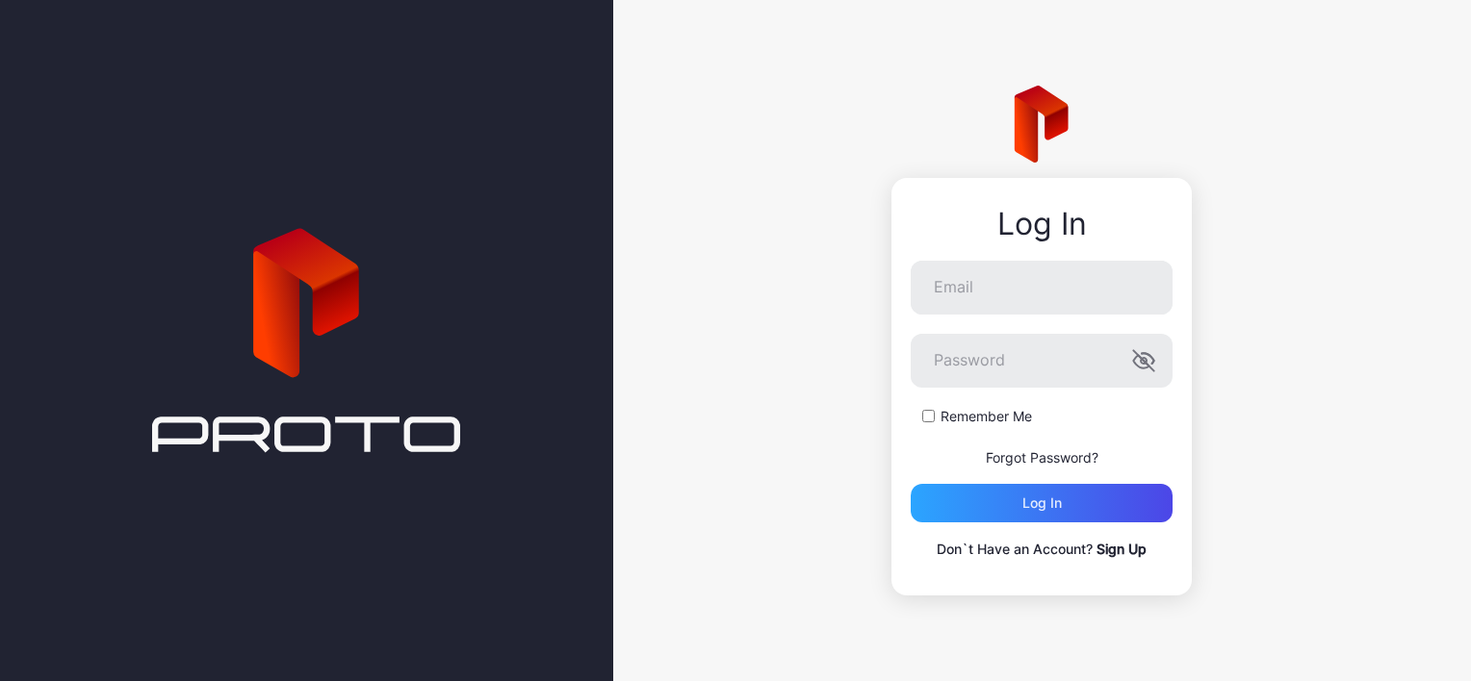 Image resolution: width=1471 pixels, height=681 pixels. What do you see at coordinates (1041, 224) in the screenshot?
I see `div: Log In` at bounding box center [1041, 224].